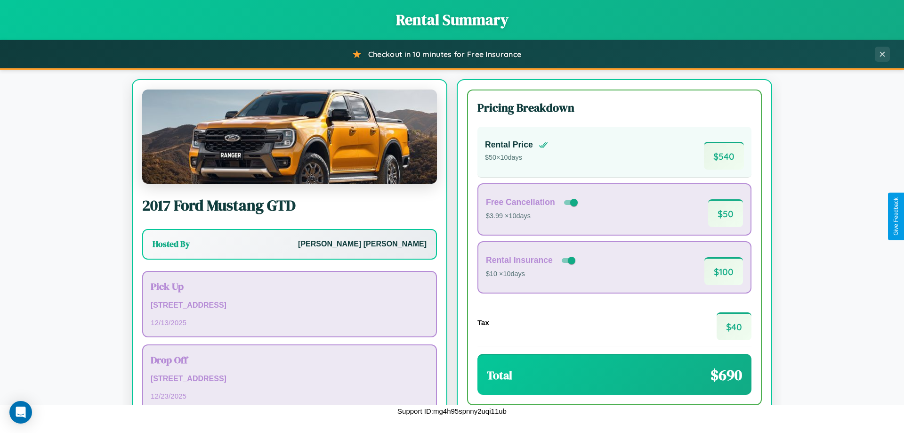 The image size is (904, 433). What do you see at coordinates (290, 286) in the screenshot?
I see `h3: Pick Up` at bounding box center [290, 286].